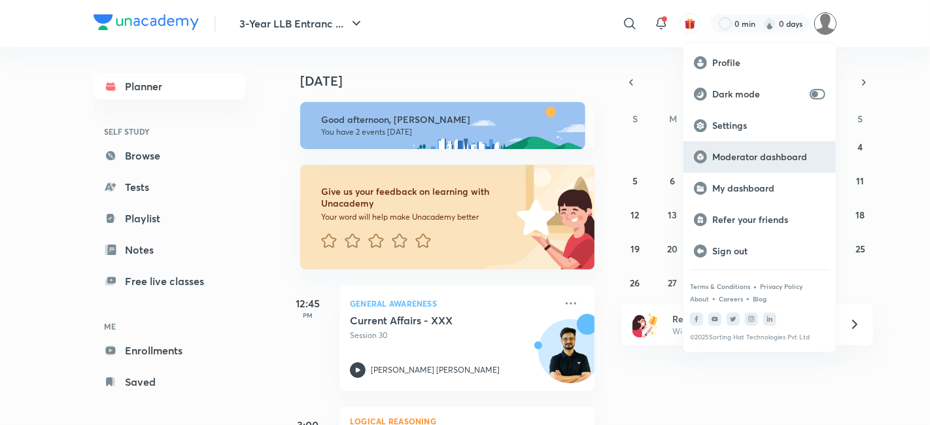 The image size is (930, 425). I want to click on p: My dashboard, so click(768, 188).